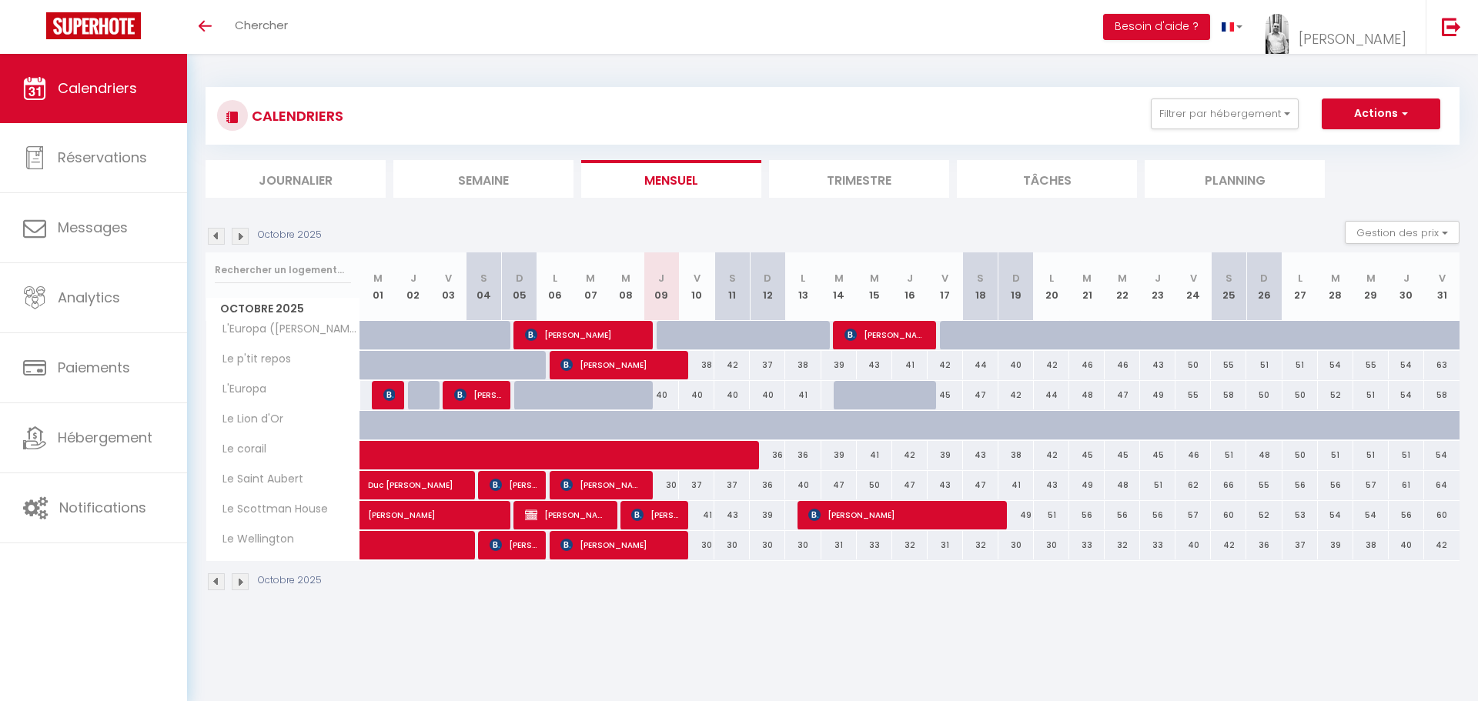 The height and width of the screenshot is (701, 1478). Describe the element at coordinates (697, 286) in the screenshot. I see `th: 10` at that location.